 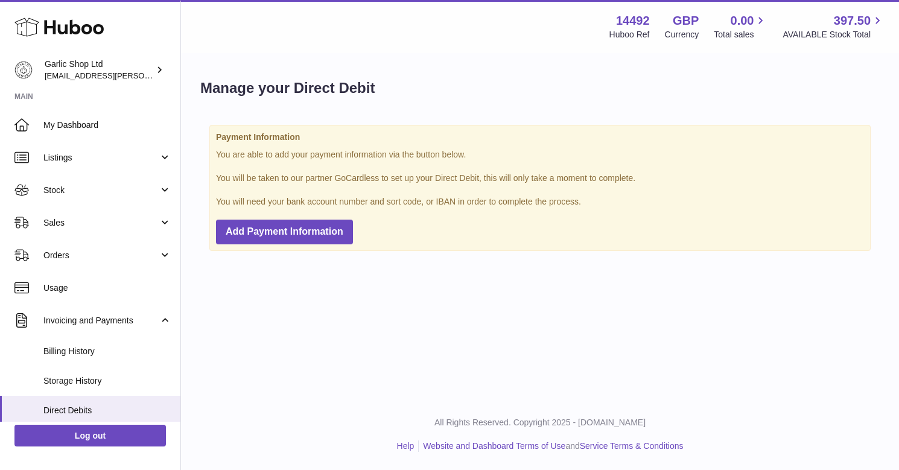 What do you see at coordinates (833, 34) in the screenshot?
I see `span: AVAILABLE Stock Total` at bounding box center [833, 34].